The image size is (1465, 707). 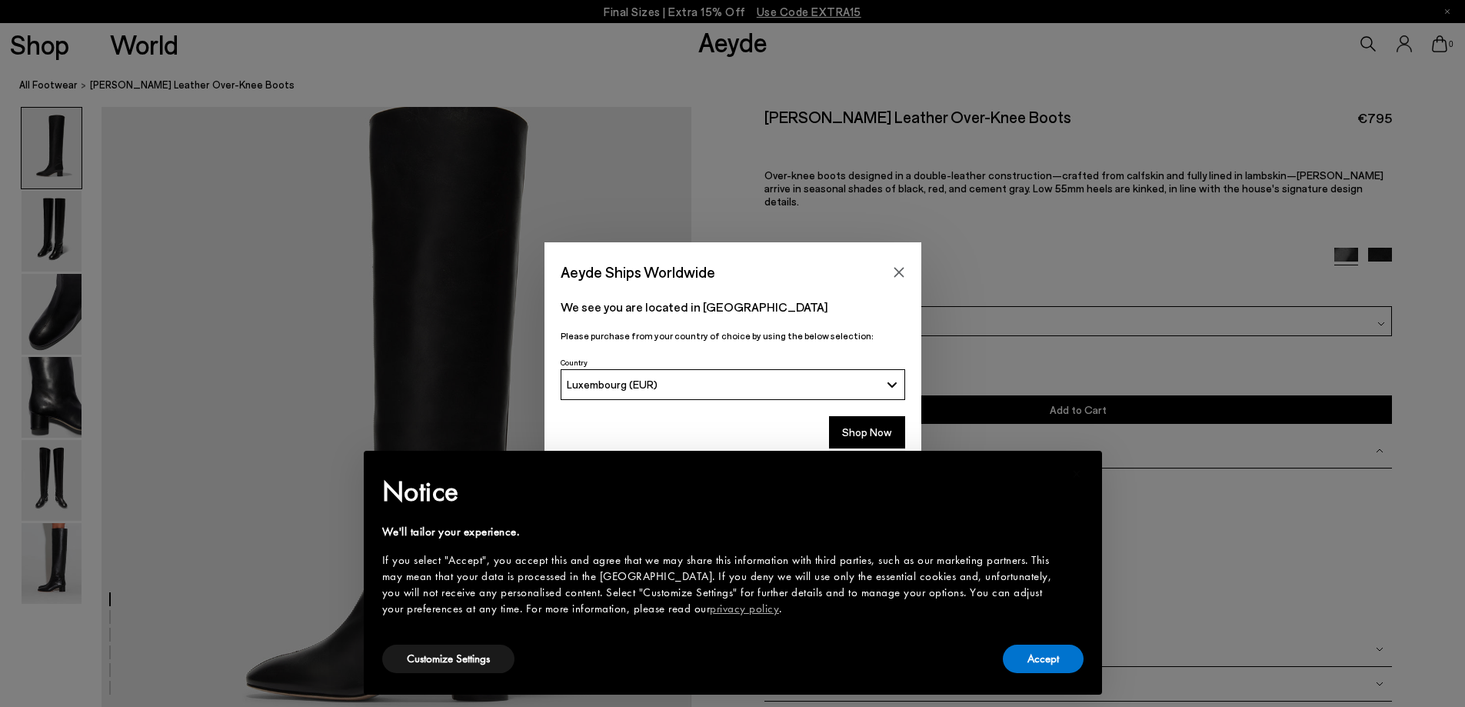 What do you see at coordinates (448, 658) in the screenshot?
I see `button: Customize Settings` at bounding box center [448, 658].